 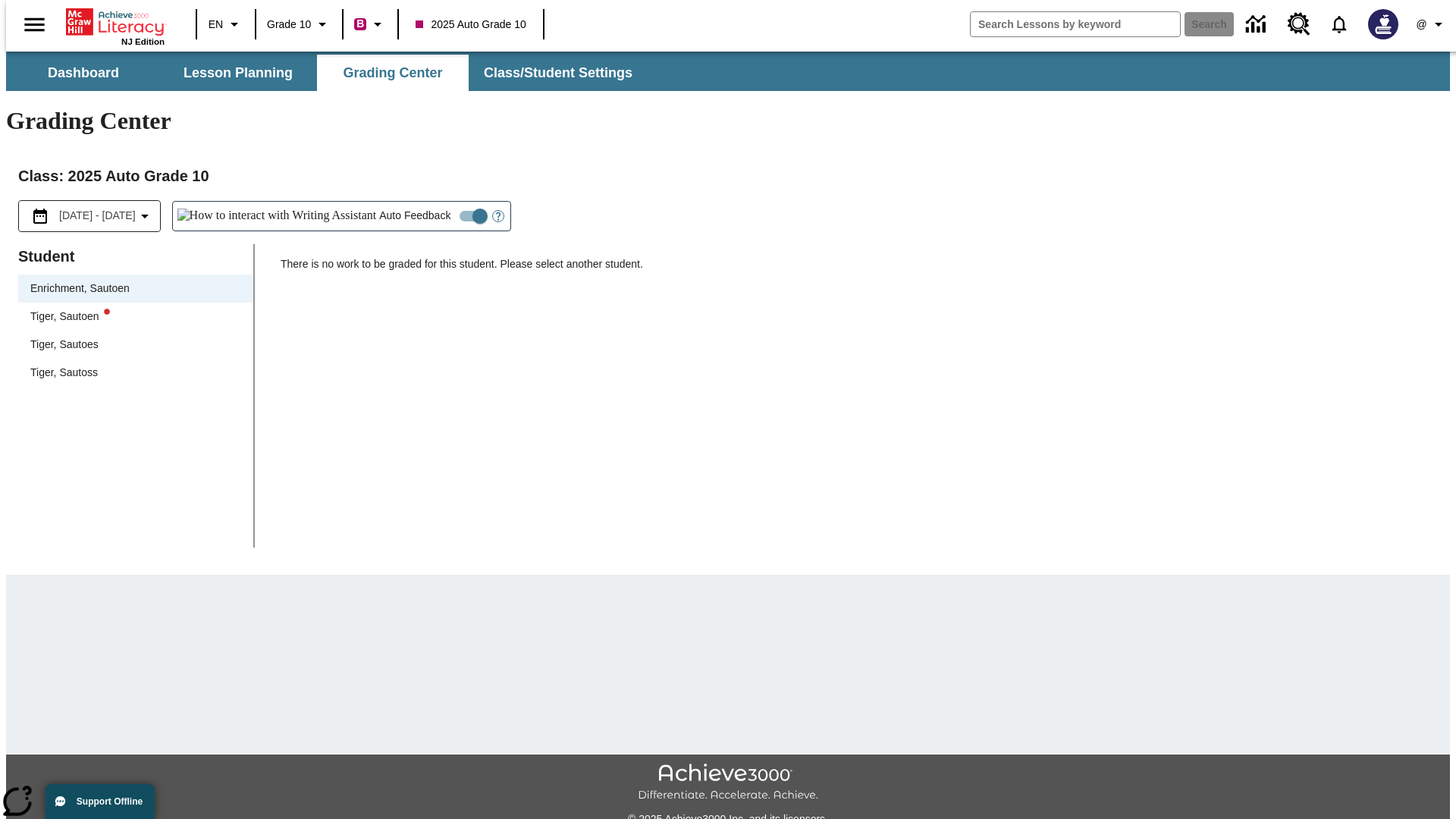 What do you see at coordinates (728, 782) in the screenshot?
I see `img: Achieve3000 Differentiate Accelerate Achieve` at bounding box center [728, 782].